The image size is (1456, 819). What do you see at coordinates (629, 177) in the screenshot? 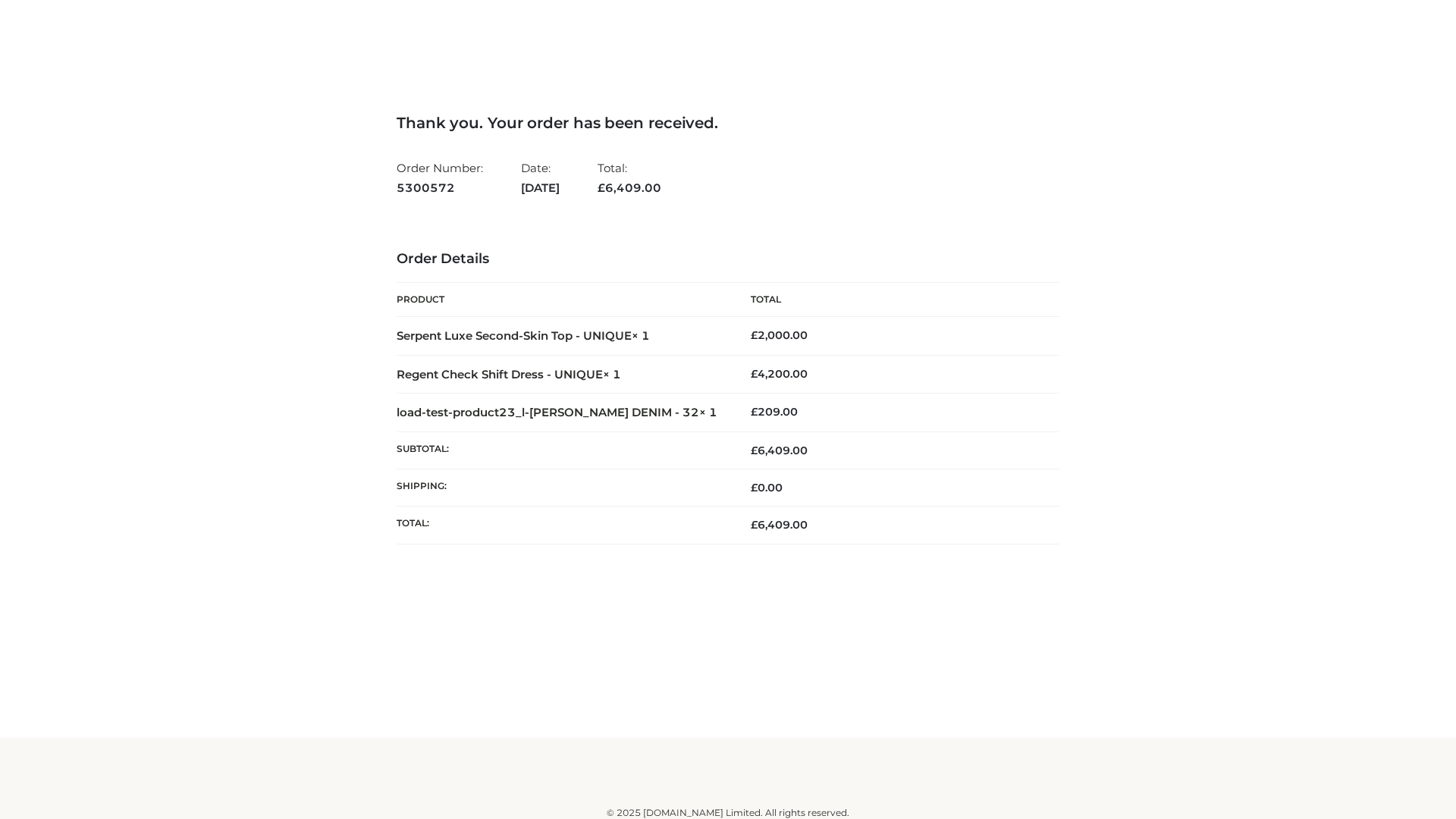
I see `li: Total:` at bounding box center [629, 177].